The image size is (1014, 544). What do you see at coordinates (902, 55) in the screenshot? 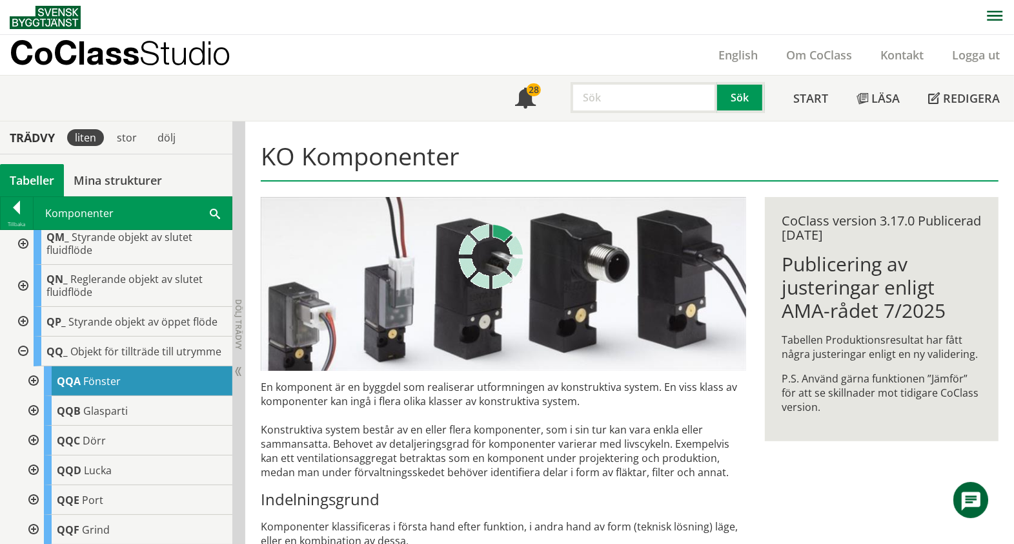
I see `a: Kontakt` at bounding box center [902, 55].